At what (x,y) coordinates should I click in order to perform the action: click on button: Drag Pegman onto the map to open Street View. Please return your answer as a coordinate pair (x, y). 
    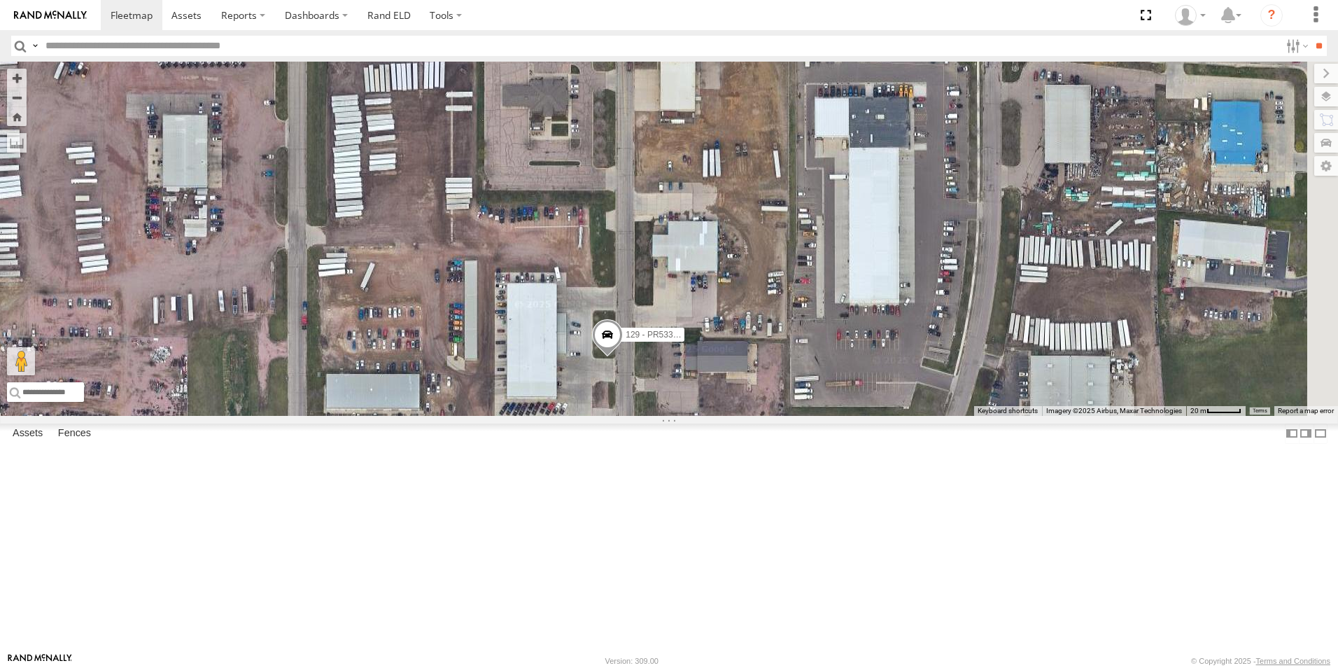
    Looking at the image, I should click on (21, 361).